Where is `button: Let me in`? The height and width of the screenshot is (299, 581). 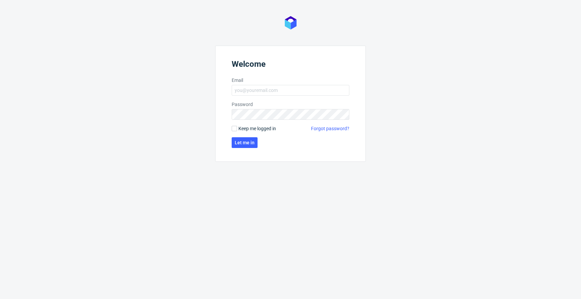
button: Let me in is located at coordinates (244, 143).